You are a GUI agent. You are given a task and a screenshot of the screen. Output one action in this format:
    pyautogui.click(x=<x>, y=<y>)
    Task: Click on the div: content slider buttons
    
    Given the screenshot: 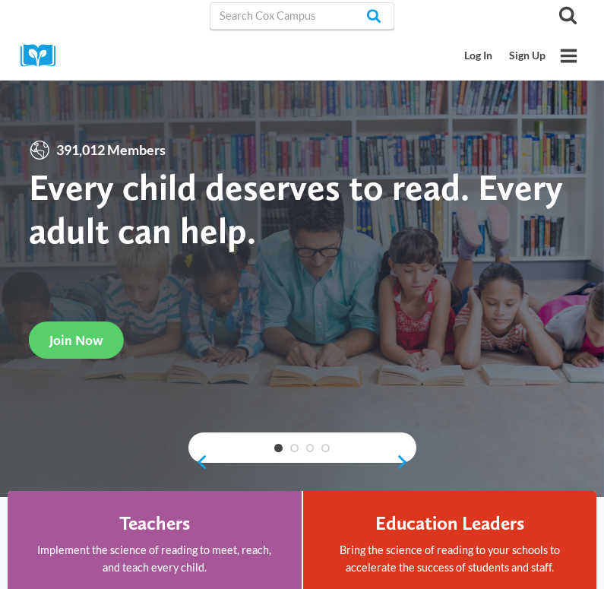 What is the action you would take?
    pyautogui.click(x=302, y=462)
    